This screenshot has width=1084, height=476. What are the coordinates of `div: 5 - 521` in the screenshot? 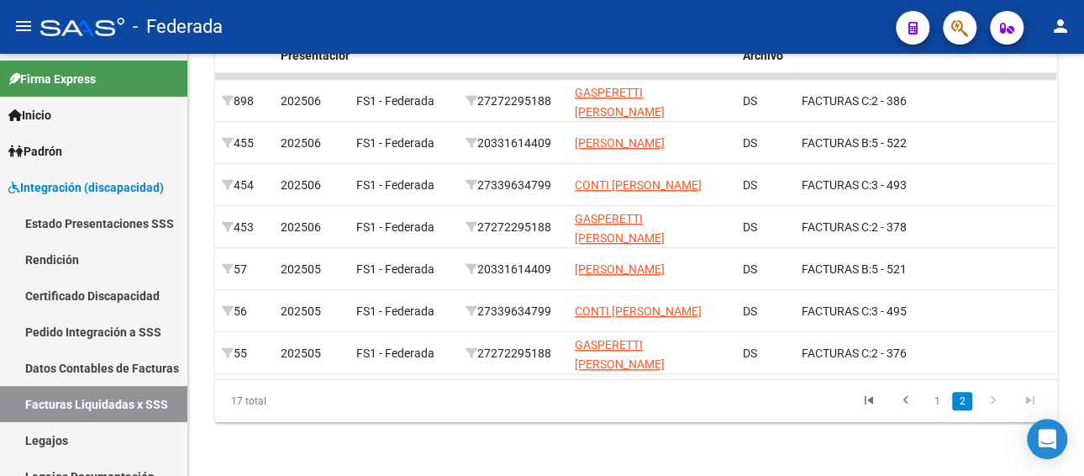 It's located at (900, 269).